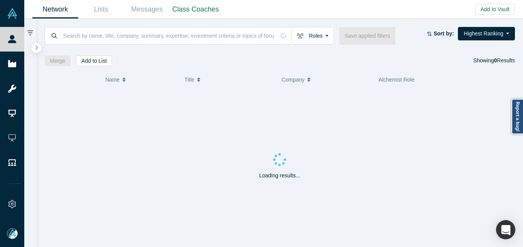  Describe the element at coordinates (58, 61) in the screenshot. I see `button: Merge` at that location.